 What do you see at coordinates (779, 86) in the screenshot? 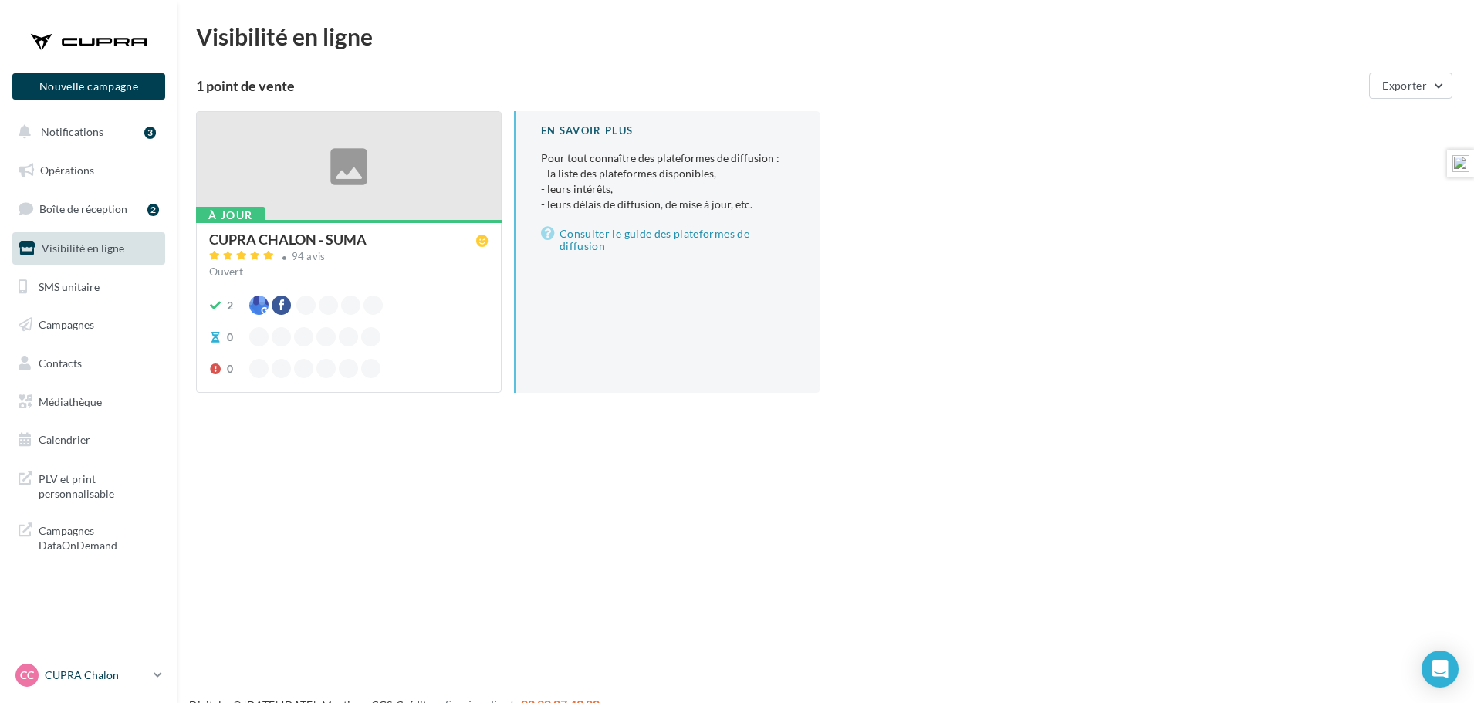
I see `div: 1 point de vente` at bounding box center [779, 86].